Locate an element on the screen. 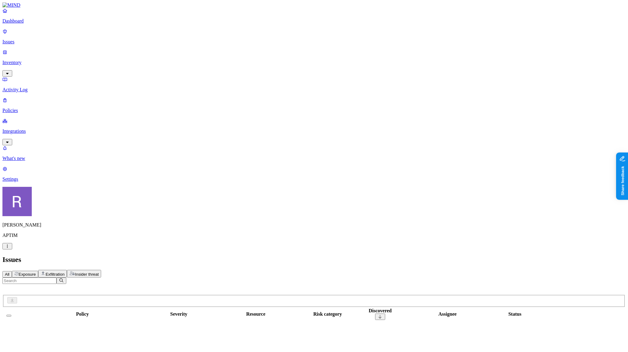  a: What's new is located at coordinates (314, 153).